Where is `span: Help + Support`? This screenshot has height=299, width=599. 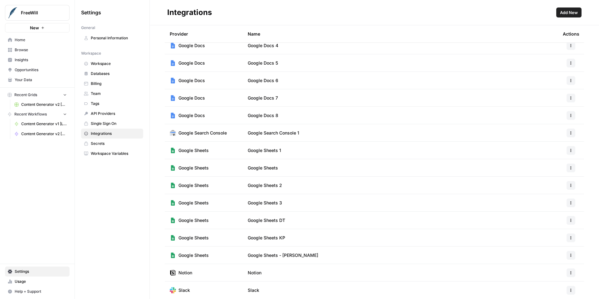 span: Help + Support is located at coordinates (41, 291).